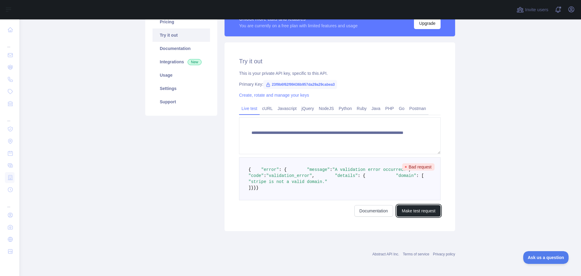 The height and width of the screenshot is (276, 581). What do you see at coordinates (249, 108) in the screenshot?
I see `a: Live test` at bounding box center [249, 108].